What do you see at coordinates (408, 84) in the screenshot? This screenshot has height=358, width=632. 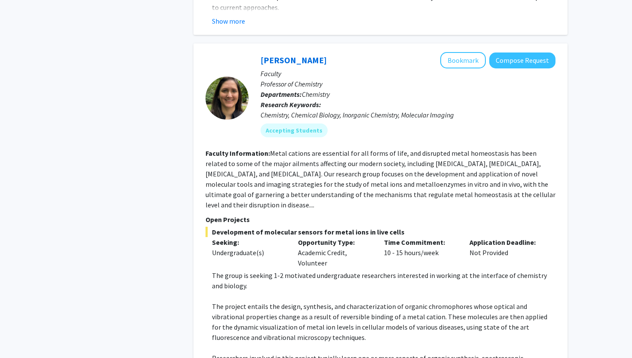 I see `p: Professor of Chemistry` at bounding box center [408, 84].